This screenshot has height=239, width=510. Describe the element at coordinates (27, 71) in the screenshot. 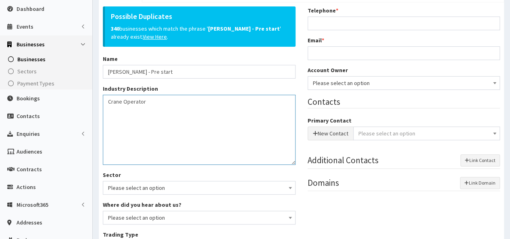

I see `span: Sectors` at that location.